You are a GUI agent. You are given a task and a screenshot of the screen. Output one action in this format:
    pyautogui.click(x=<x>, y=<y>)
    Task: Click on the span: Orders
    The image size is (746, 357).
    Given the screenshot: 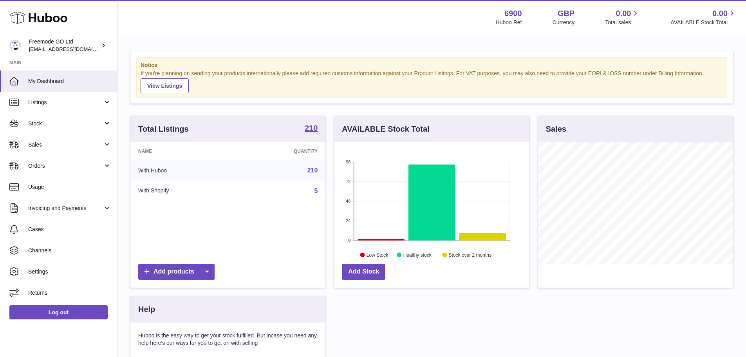 What is the action you would take?
    pyautogui.click(x=65, y=166)
    